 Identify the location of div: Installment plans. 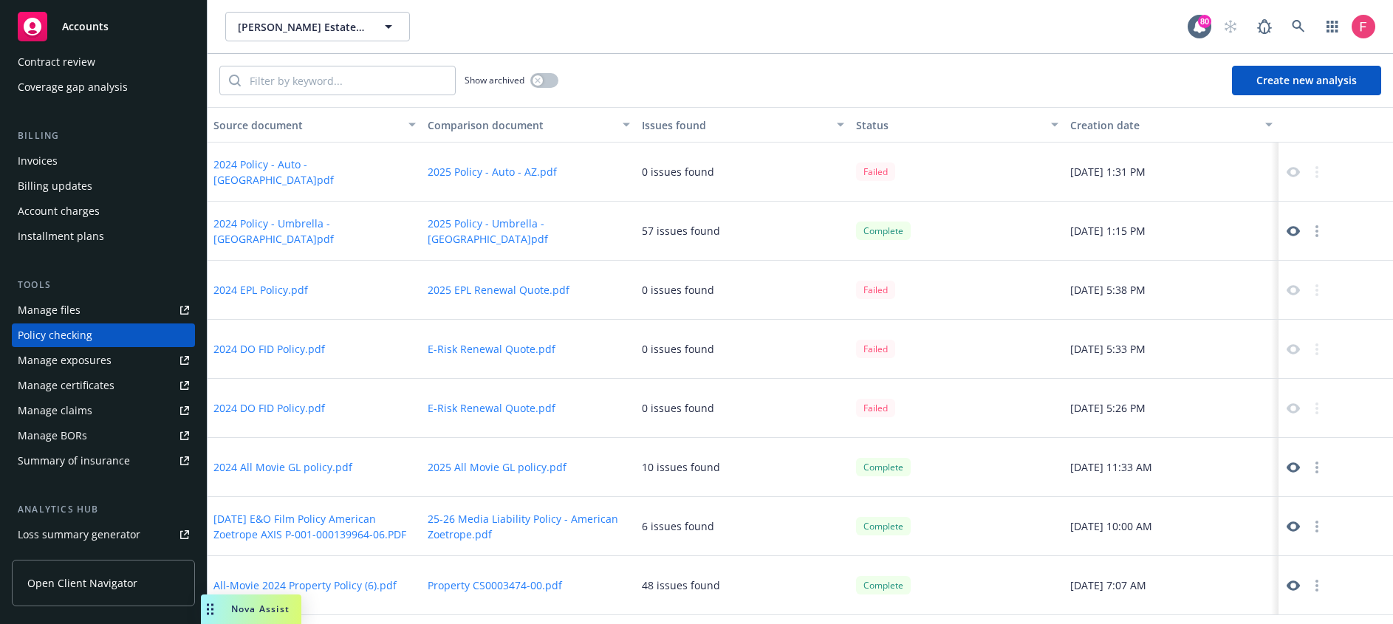
(61, 236).